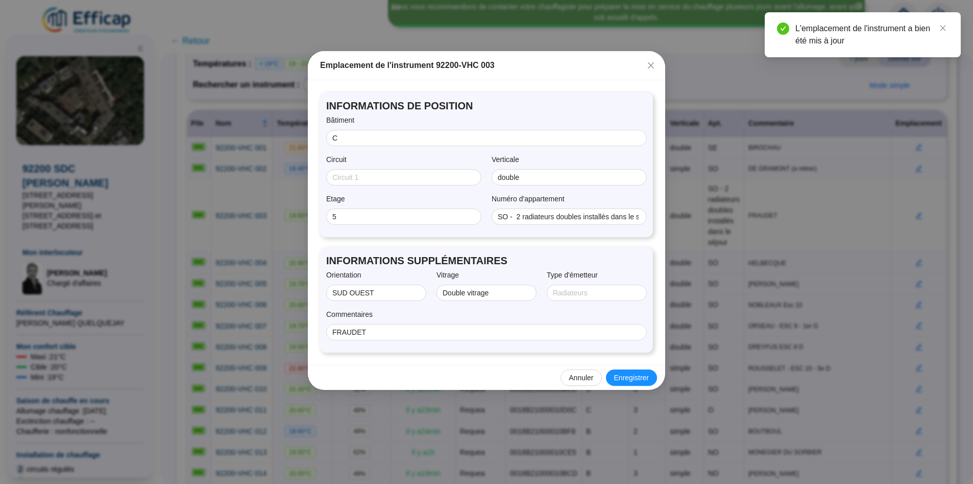  I want to click on label: Type d'émetteur, so click(576, 275).